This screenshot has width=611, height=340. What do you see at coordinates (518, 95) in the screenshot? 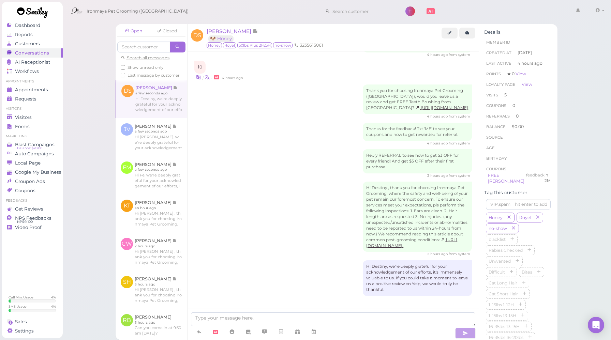
I see `li: 5` at bounding box center [518, 95].